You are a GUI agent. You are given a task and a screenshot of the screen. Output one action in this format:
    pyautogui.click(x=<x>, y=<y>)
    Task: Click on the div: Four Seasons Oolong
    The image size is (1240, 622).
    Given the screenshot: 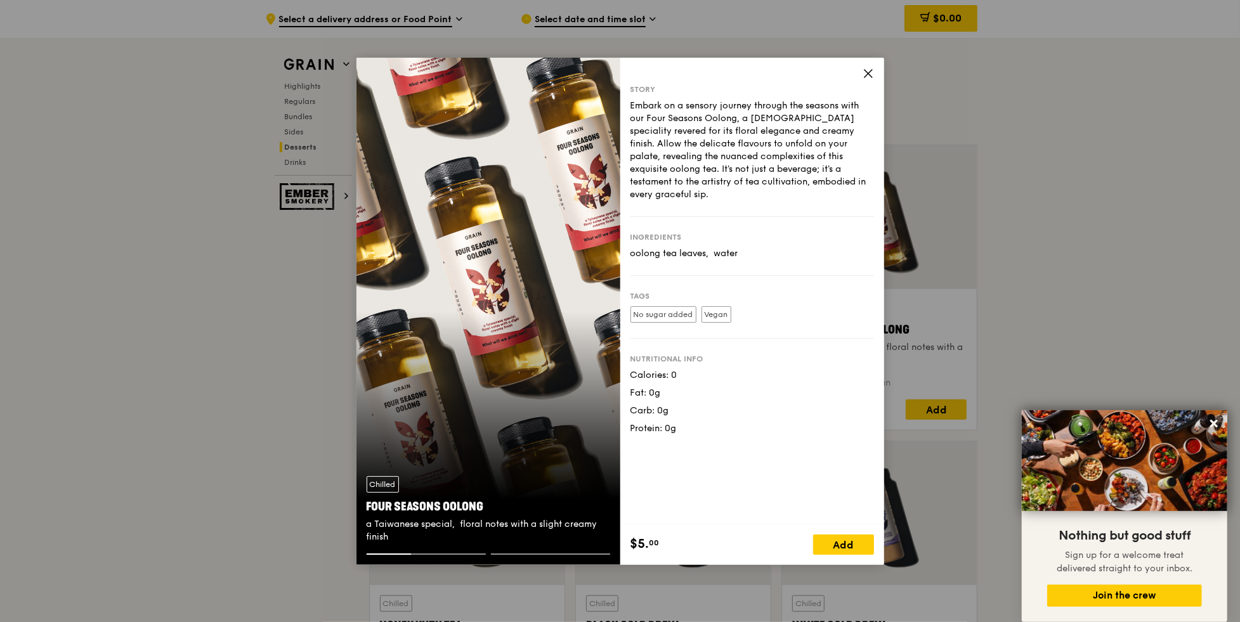 What is the action you would take?
    pyautogui.click(x=489, y=507)
    